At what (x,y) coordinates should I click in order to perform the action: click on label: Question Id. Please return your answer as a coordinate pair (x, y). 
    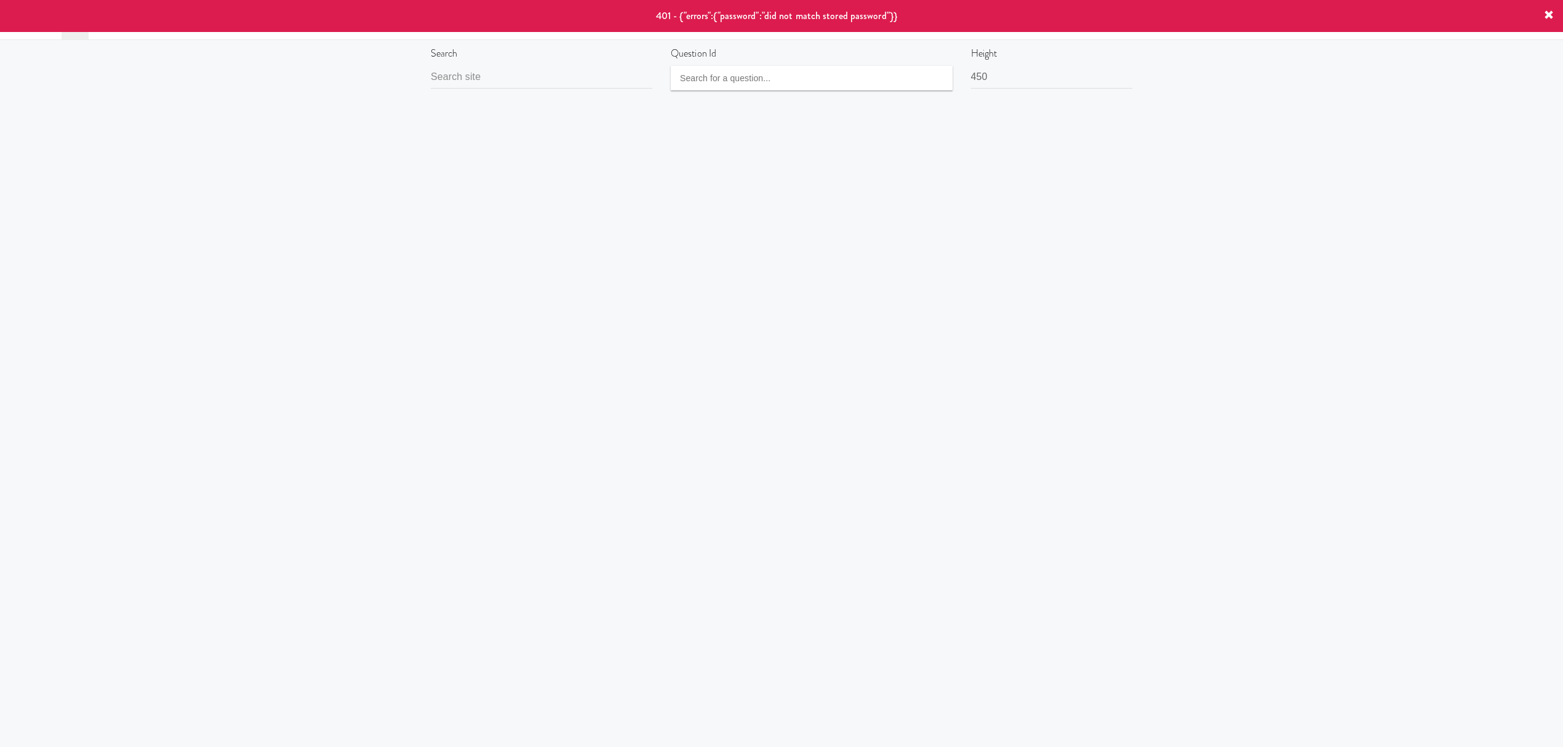
    Looking at the image, I should click on (693, 54).